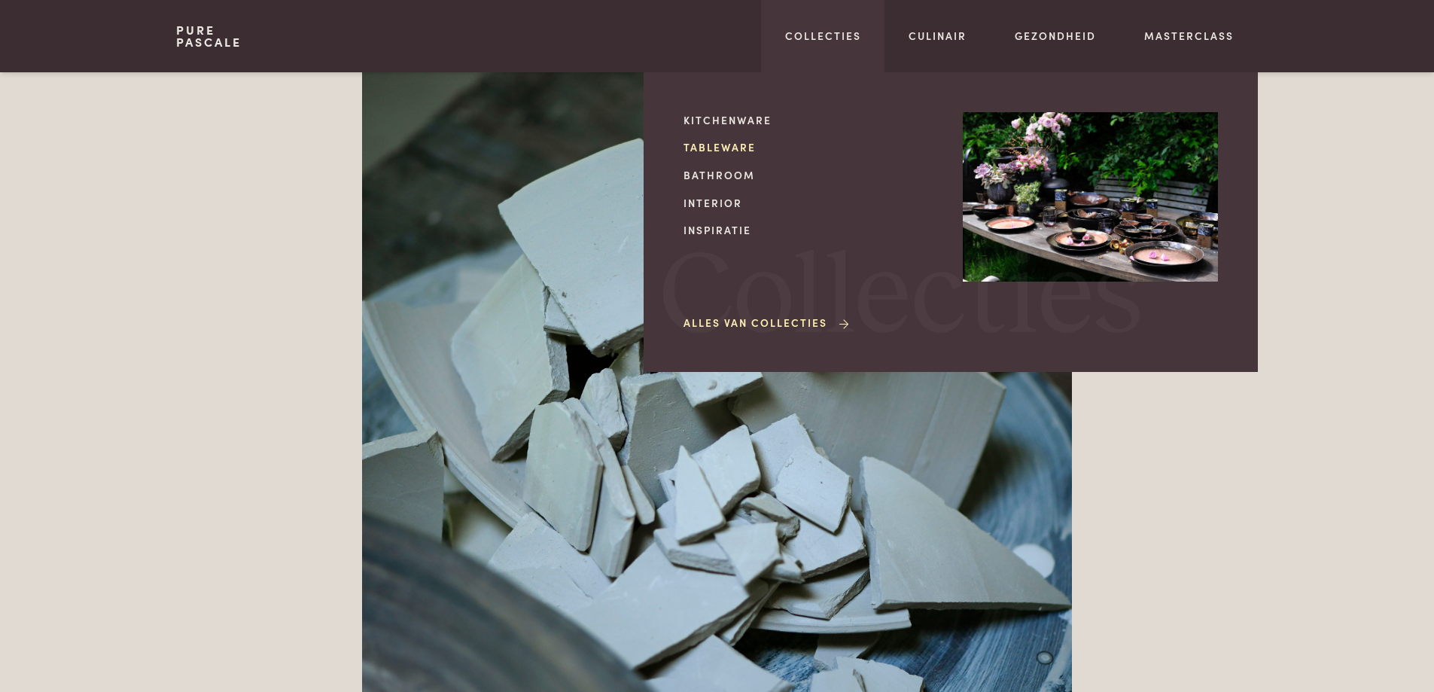 Image resolution: width=1434 pixels, height=692 pixels. I want to click on a: Inspiratie, so click(811, 230).